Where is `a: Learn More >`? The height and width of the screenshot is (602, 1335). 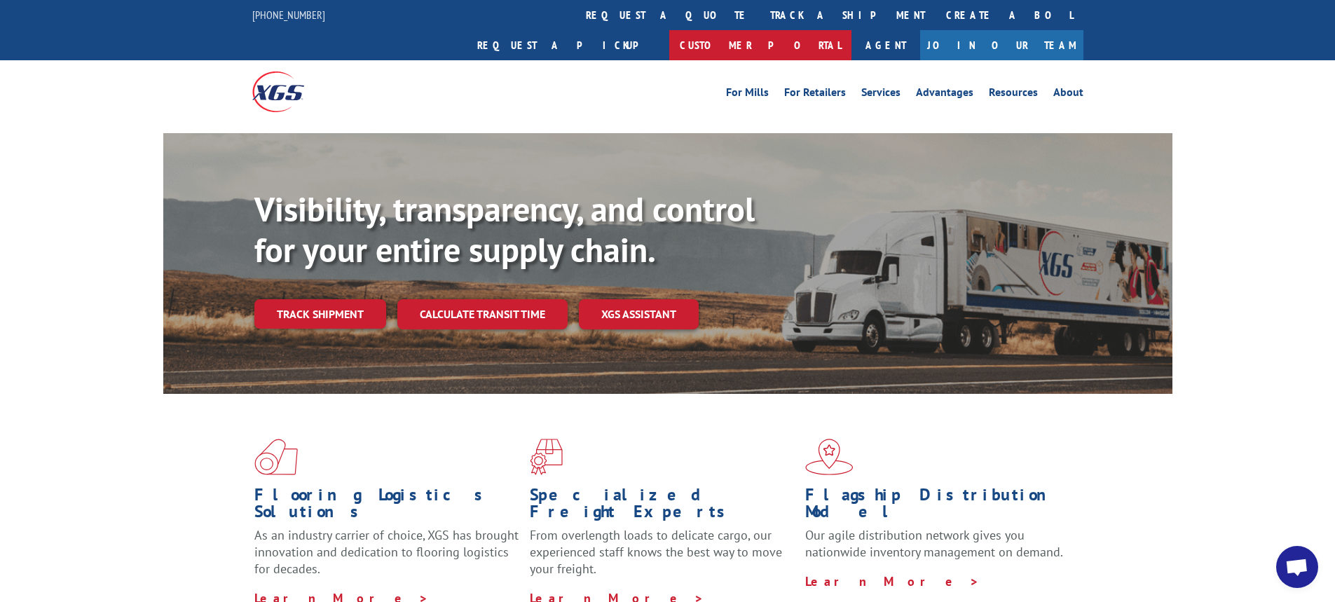
a: Learn More > is located at coordinates (892, 581).